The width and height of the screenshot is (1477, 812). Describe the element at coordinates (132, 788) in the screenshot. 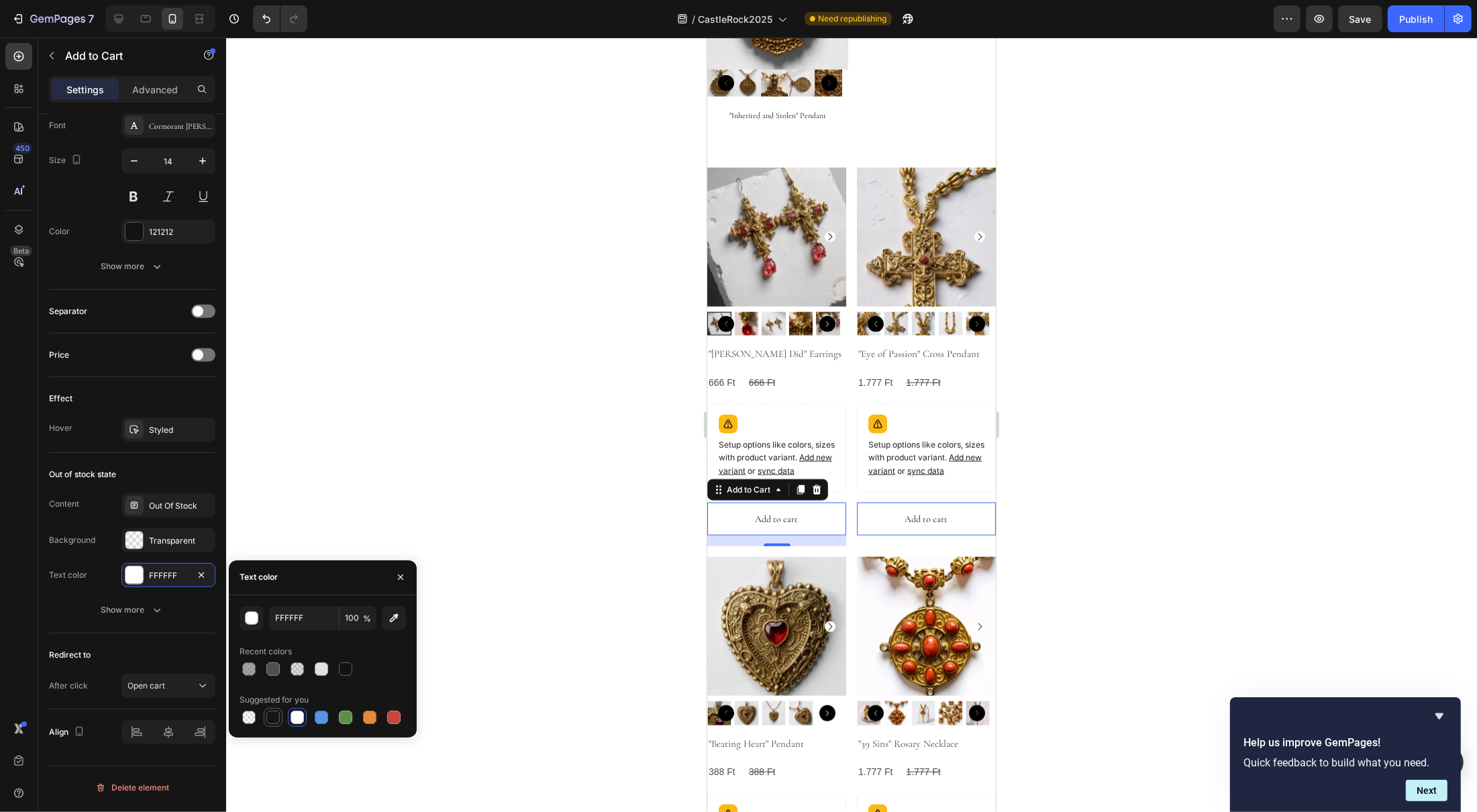

I see `div: Delete element` at that location.